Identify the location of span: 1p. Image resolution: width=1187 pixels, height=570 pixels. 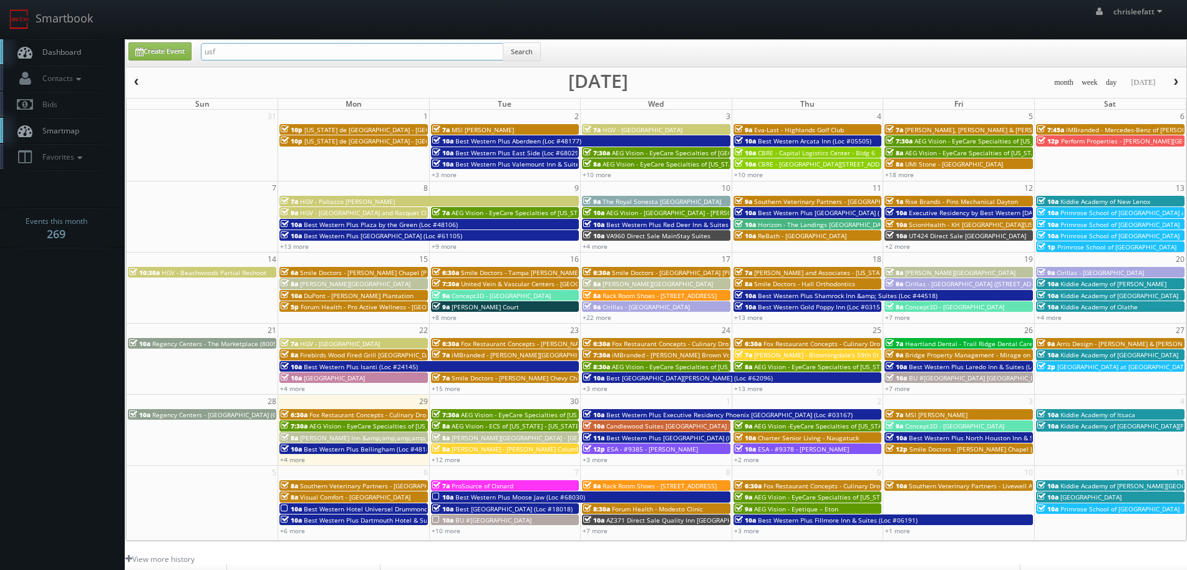
(1046, 247).